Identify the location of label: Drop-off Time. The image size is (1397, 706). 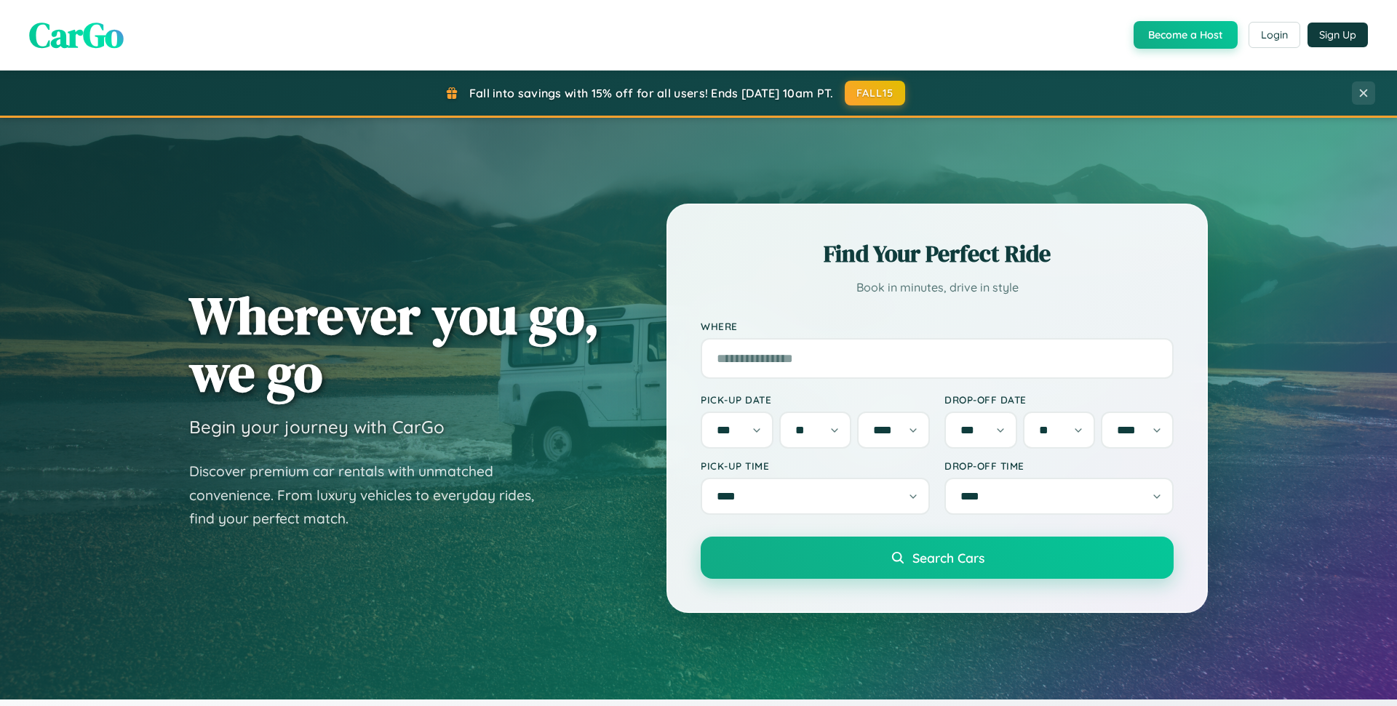
(1058, 466).